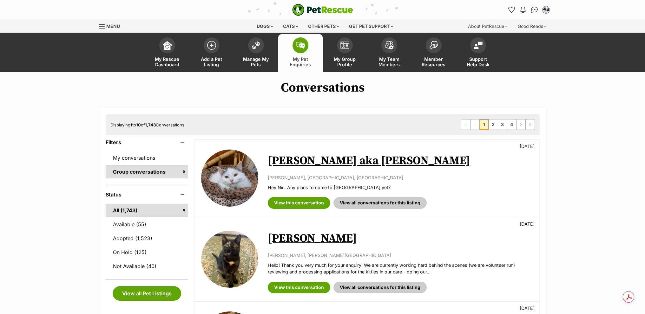  What do you see at coordinates (167, 62) in the screenshot?
I see `span: My Rescue Dashboard` at bounding box center [167, 62].